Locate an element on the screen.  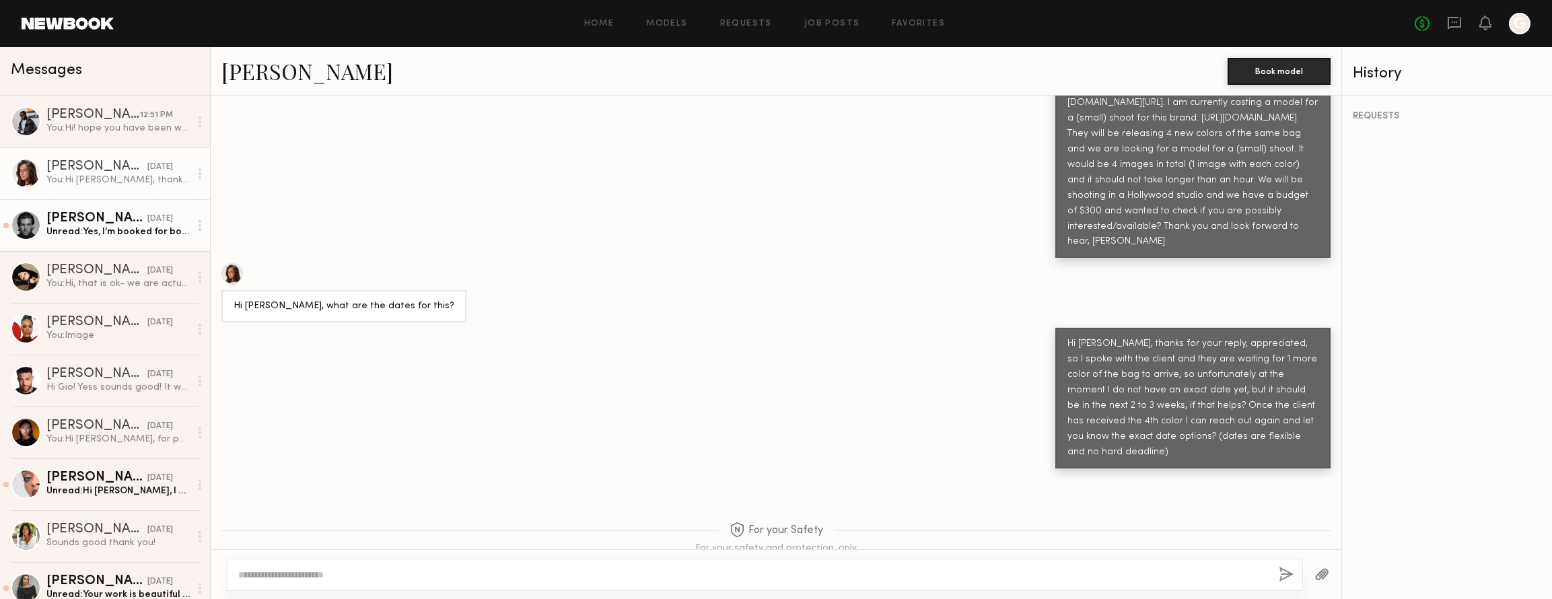
div: REQUESTS is located at coordinates (1447, 116).